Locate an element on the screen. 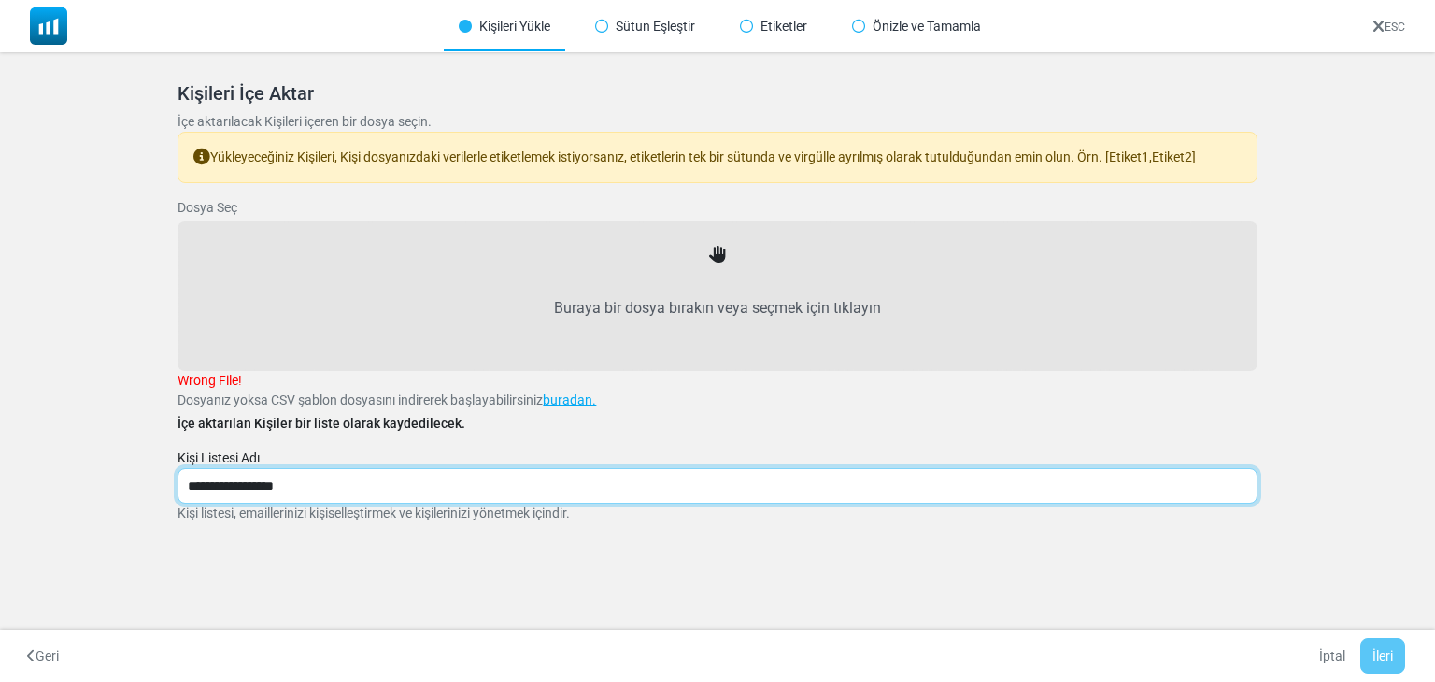 This screenshot has height=682, width=1435. button: Geri is located at coordinates (43, 656).